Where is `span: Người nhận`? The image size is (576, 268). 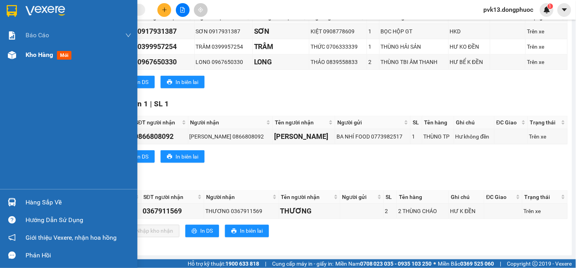 span: Người nhận is located at coordinates (238, 197).